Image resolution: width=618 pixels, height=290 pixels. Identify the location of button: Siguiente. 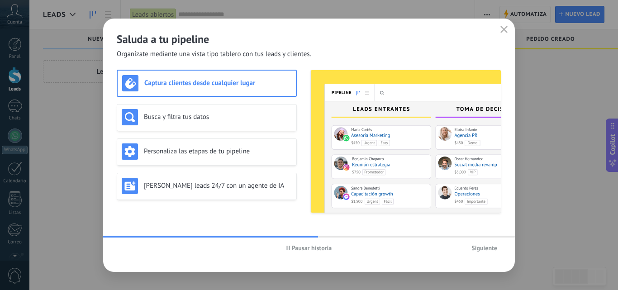
(484, 248).